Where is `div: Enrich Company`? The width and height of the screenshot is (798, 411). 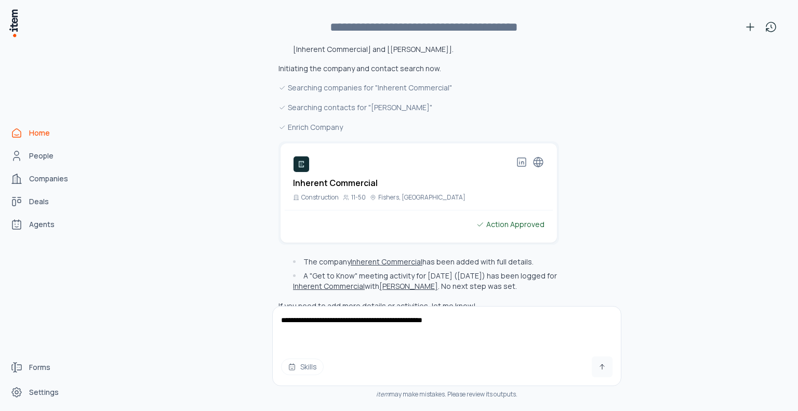 div: Enrich Company is located at coordinates (419, 127).